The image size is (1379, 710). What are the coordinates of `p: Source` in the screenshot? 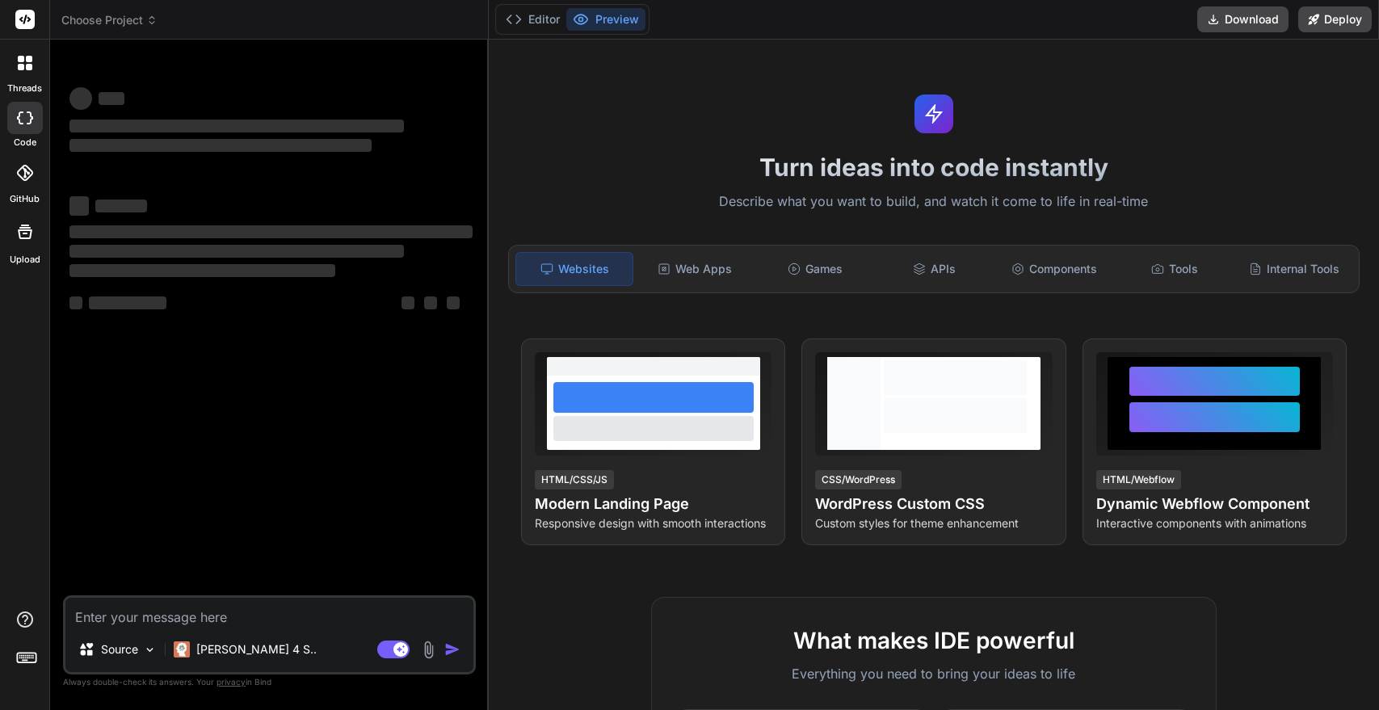 It's located at (120, 649).